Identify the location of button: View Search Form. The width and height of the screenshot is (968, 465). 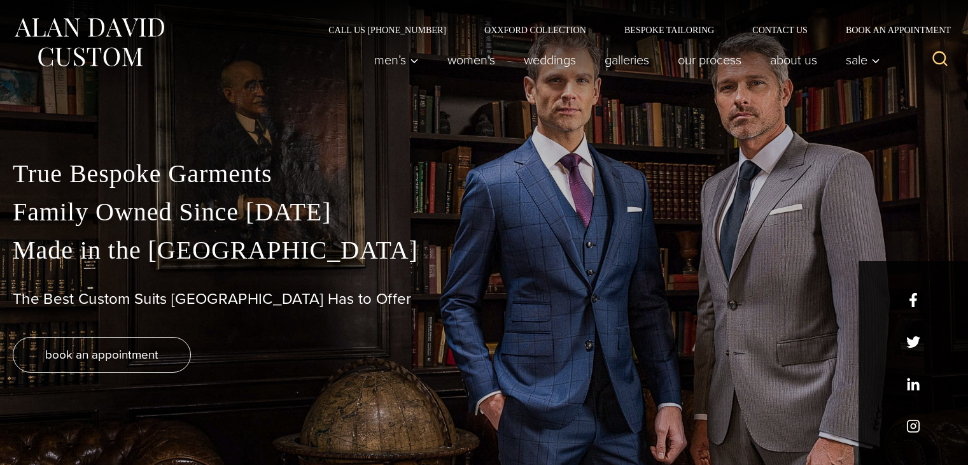
(940, 60).